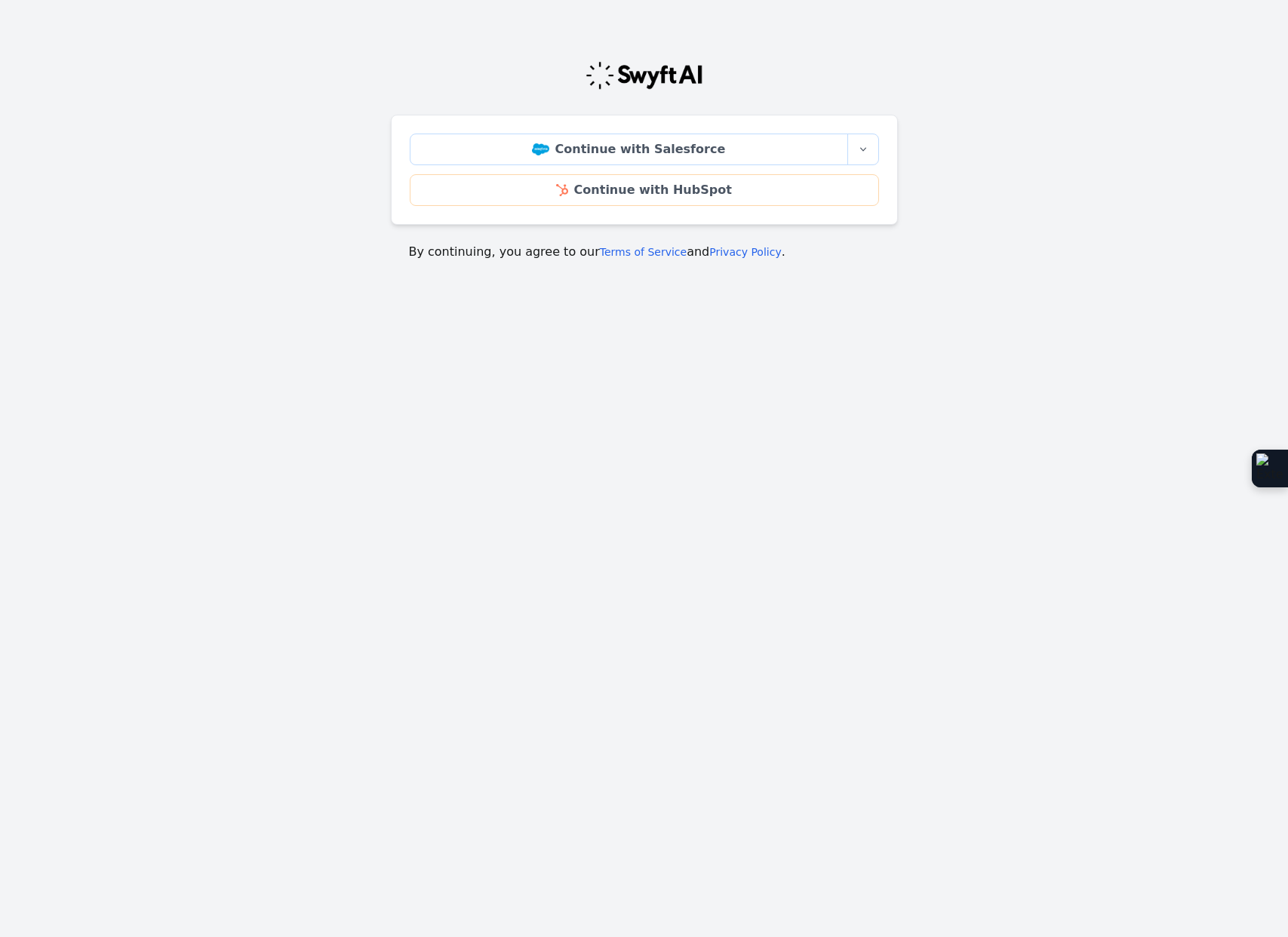 Image resolution: width=1288 pixels, height=937 pixels. Describe the element at coordinates (745, 252) in the screenshot. I see `a: Privacy Policy` at that location.